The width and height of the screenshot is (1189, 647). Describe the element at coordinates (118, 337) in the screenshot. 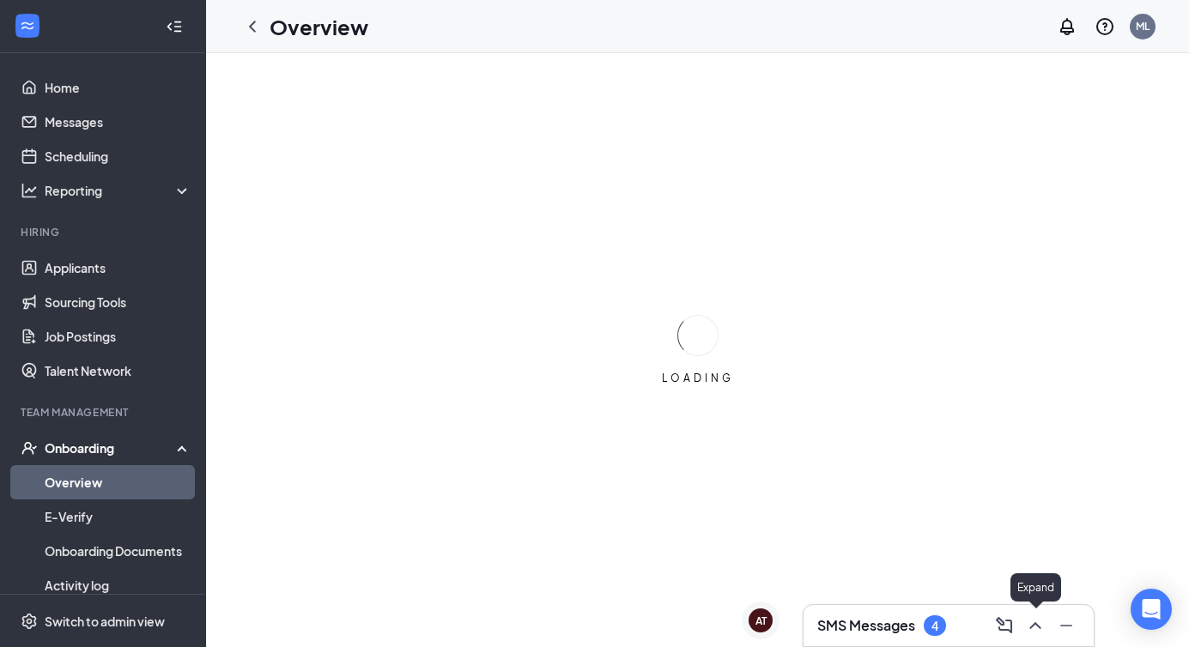

I see `a: Job Postings` at that location.